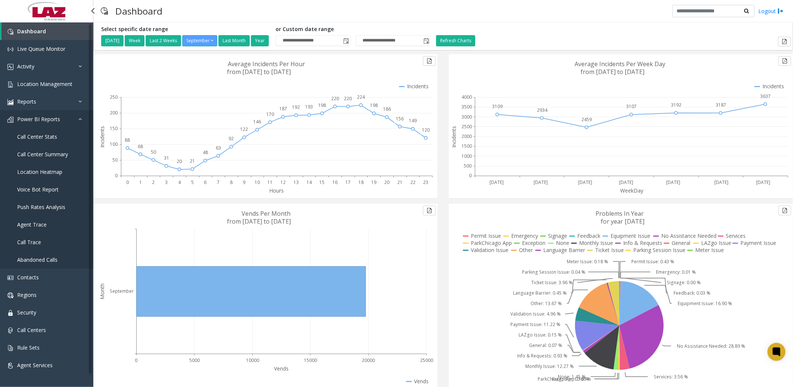 The width and height of the screenshot is (793, 387). I want to click on text: 19, so click(374, 182).